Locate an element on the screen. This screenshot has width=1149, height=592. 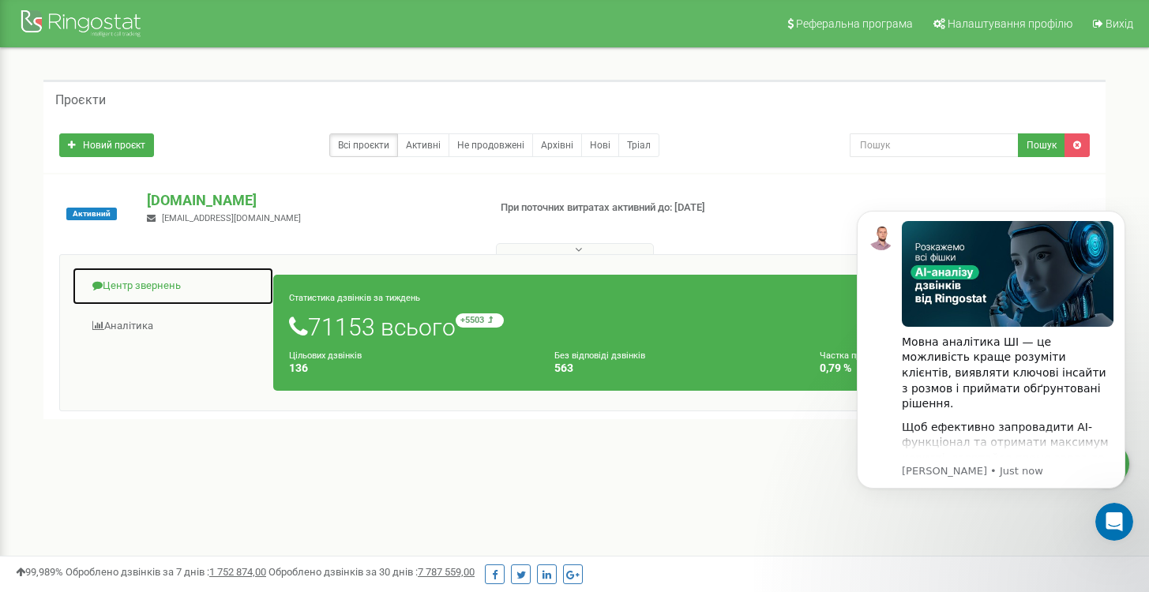
div: Мовна аналітика ШІ — це можливість краще розуміти клієнтів, виявляти ключові інсайти з розмов і п... is located at coordinates (174, 186).